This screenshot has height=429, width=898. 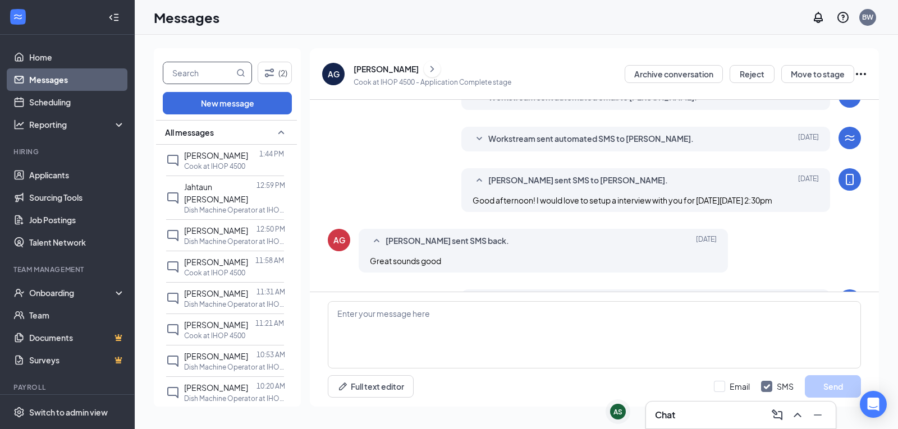 I want to click on a: SurveysCrown, so click(x=77, y=360).